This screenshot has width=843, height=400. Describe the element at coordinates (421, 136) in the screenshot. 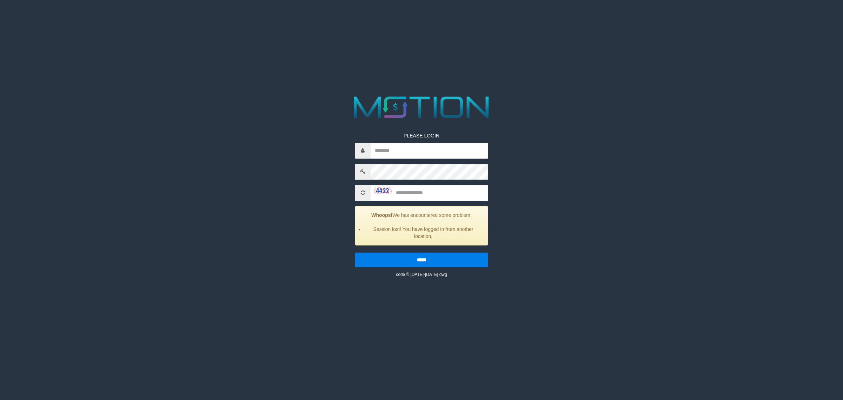

I see `p: PLEASE LOGIN` at that location.